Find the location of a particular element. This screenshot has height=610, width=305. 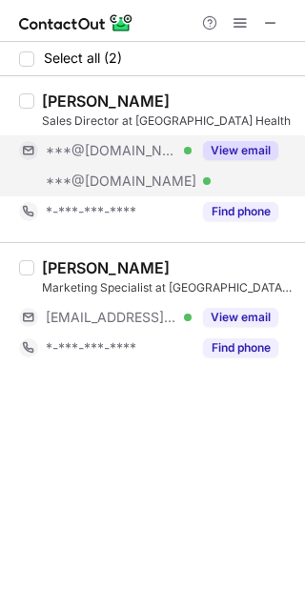

img: ContactOut v5.3.10 is located at coordinates (76, 23).